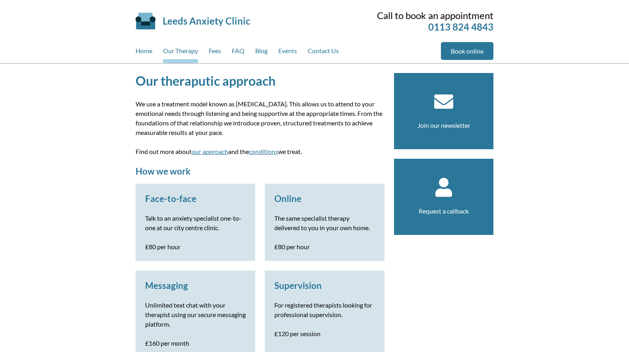  I want to click on a: Our Therapy, so click(180, 52).